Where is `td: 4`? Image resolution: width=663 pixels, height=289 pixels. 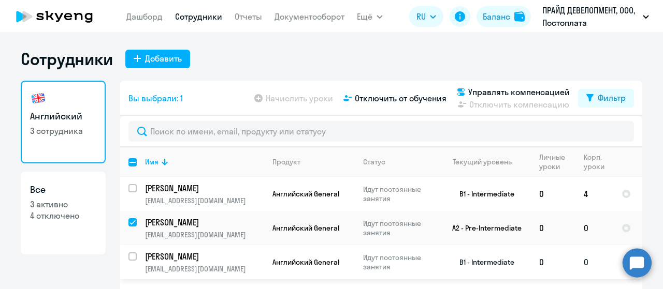
td: 4 is located at coordinates (594, 194).